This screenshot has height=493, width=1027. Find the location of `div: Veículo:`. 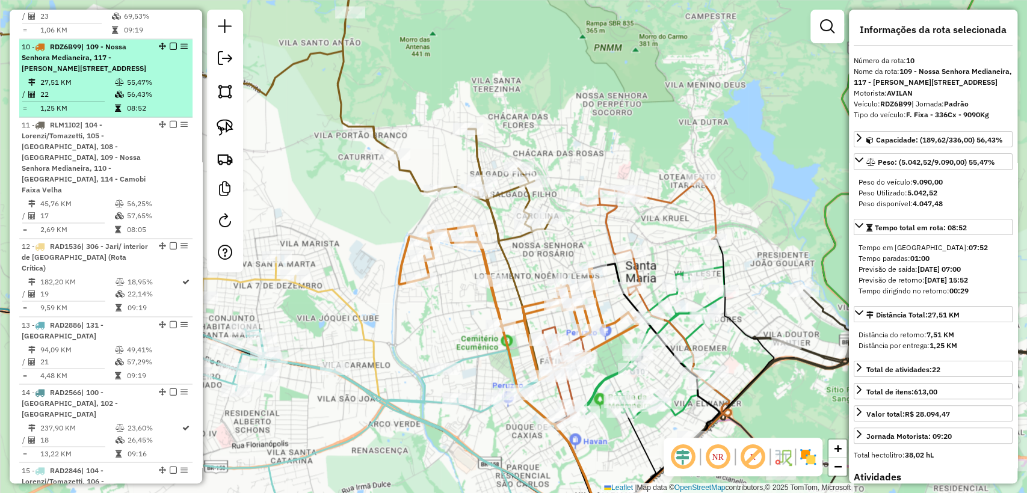

div: Veículo: is located at coordinates (933, 104).